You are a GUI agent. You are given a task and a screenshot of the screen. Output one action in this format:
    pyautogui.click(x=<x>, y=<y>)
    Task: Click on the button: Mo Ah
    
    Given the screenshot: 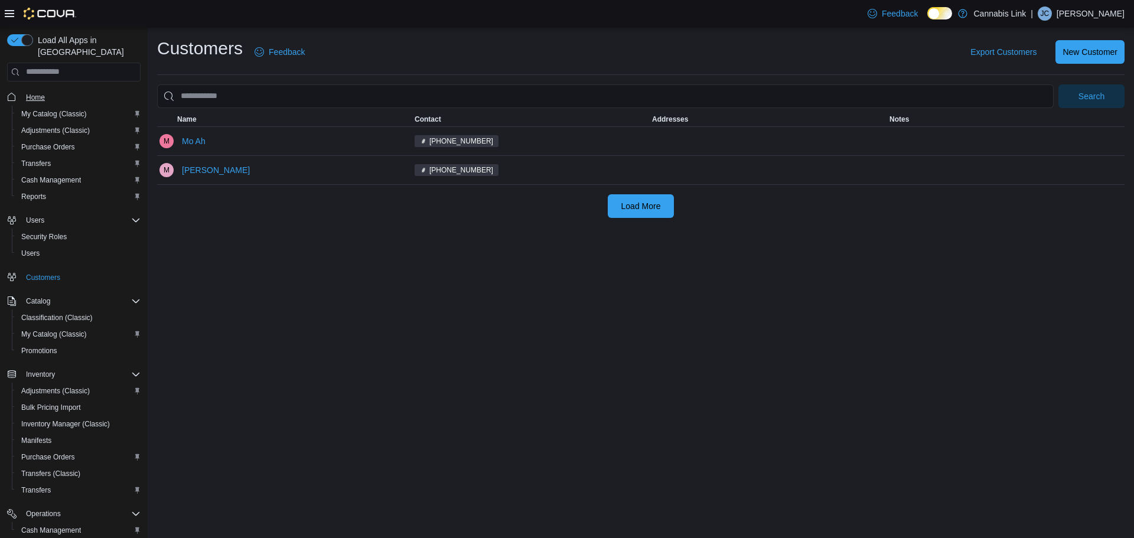 What is the action you would take?
    pyautogui.click(x=194, y=141)
    